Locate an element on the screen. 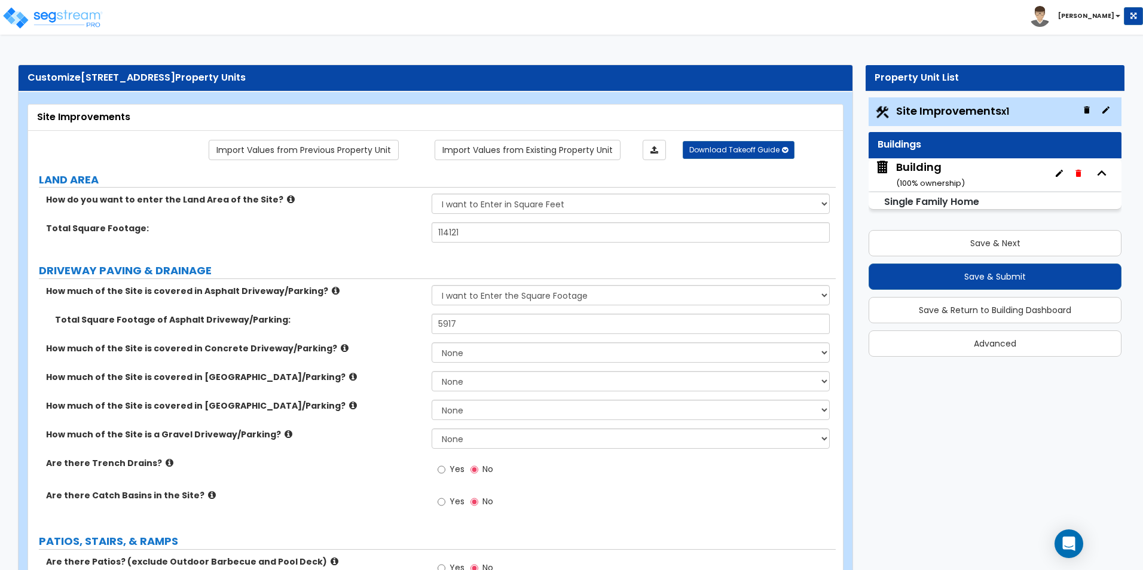 The height and width of the screenshot is (570, 1143). span: Building is located at coordinates (920, 175).